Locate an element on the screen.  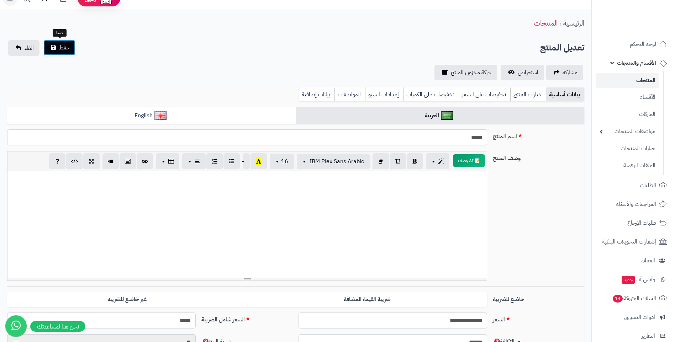
span: حفظ is located at coordinates (64, 48).